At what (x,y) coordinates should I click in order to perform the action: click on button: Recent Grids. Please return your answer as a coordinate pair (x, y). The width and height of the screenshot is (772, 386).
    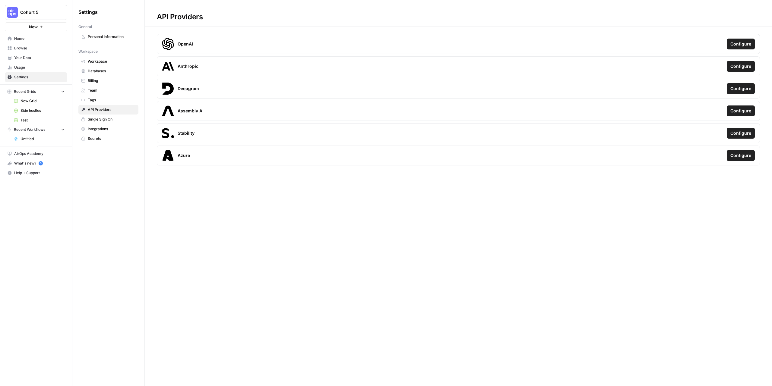
    Looking at the image, I should click on (36, 92).